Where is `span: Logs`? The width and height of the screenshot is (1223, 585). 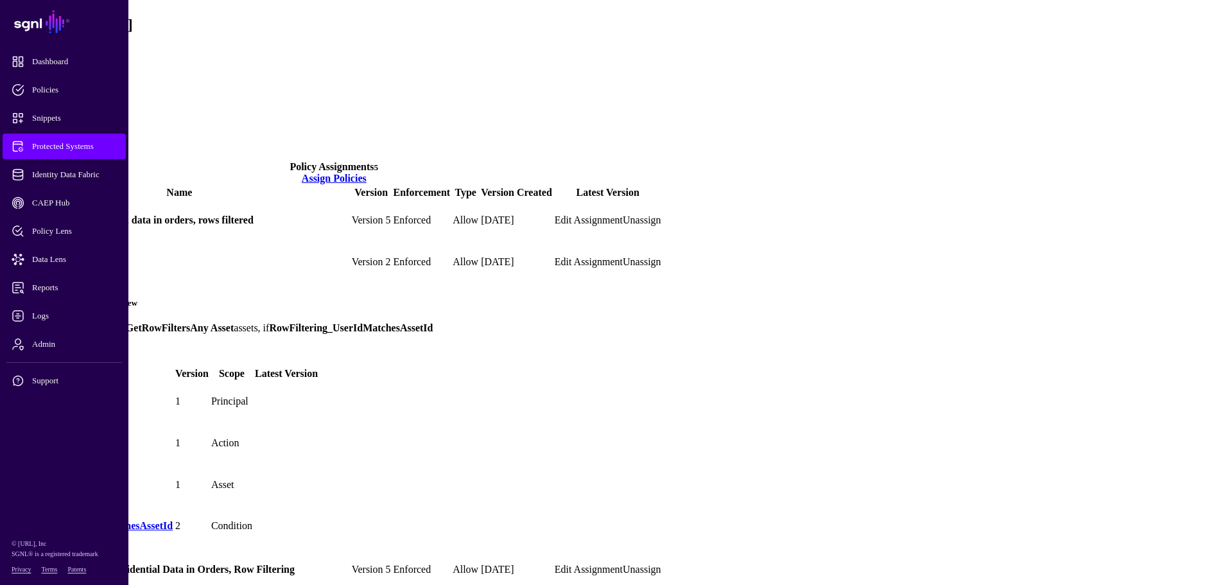 span: Logs is located at coordinates (74, 316).